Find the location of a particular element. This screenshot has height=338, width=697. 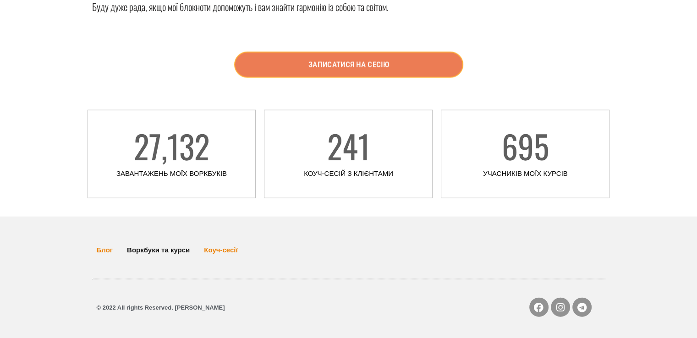

a: Воркбуки та курси is located at coordinates (158, 250).